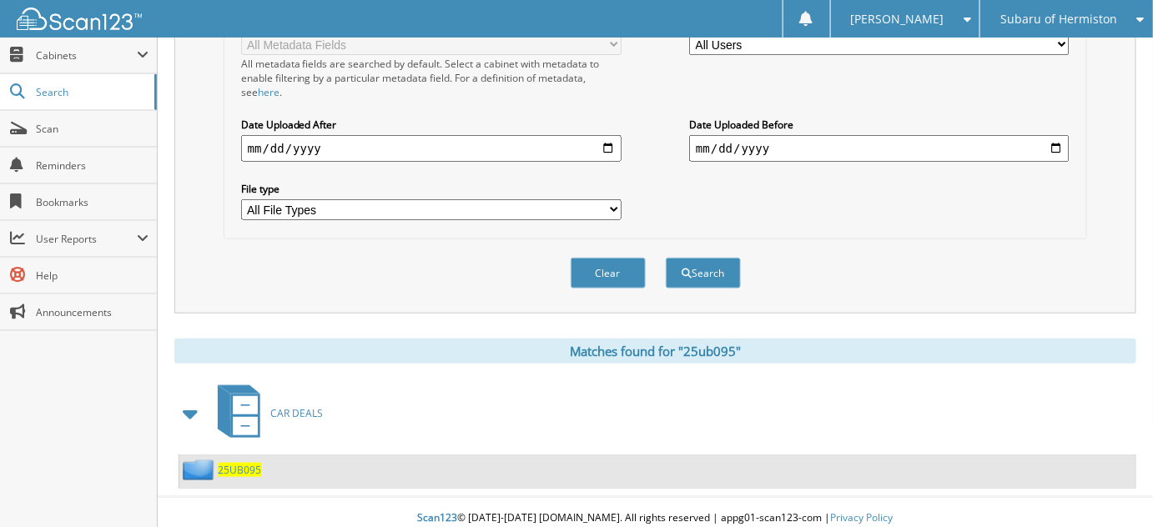 The width and height of the screenshot is (1153, 527). Describe the element at coordinates (296, 413) in the screenshot. I see `span: CAR DEALS` at that location.